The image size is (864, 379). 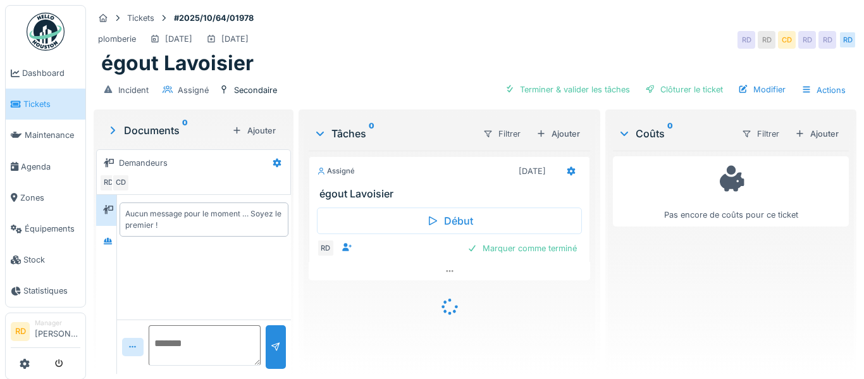 What do you see at coordinates (46, 73) in the screenshot?
I see `a: Dashboard` at bounding box center [46, 73].